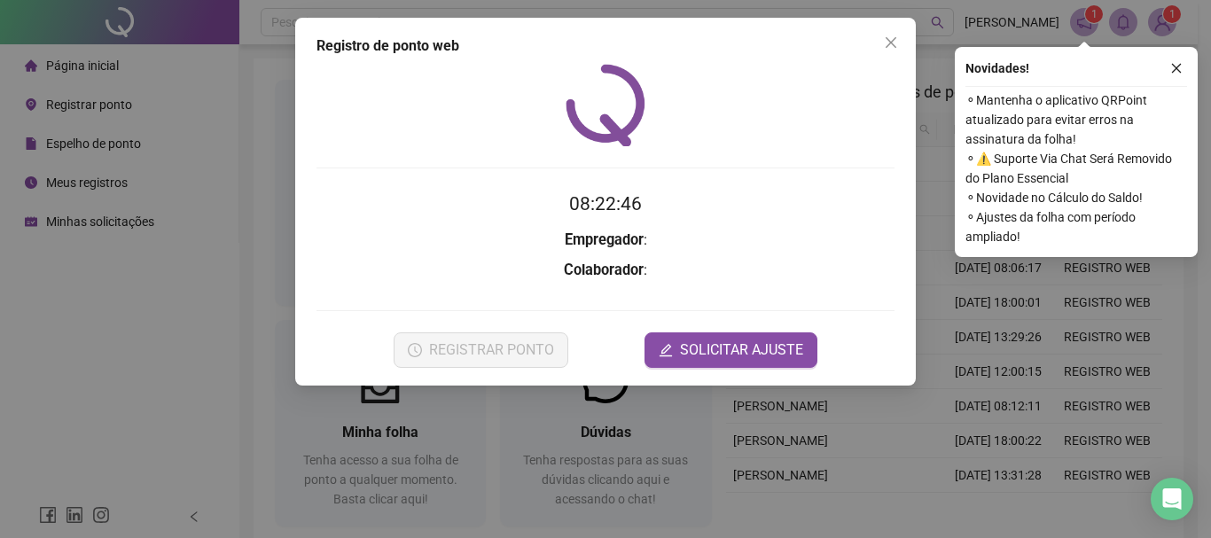 The height and width of the screenshot is (538, 1211). I want to click on span: ⚬ Ajustes da folha com período ampliado!, so click(1076, 227).